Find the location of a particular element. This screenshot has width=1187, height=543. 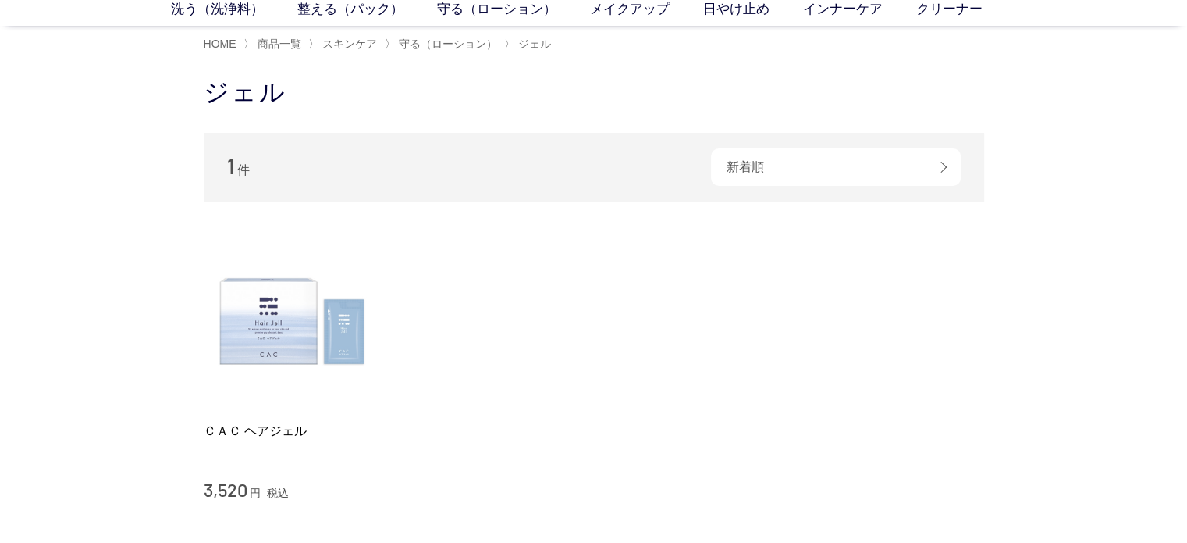

a: 守る（ローション） is located at coordinates (447, 44).